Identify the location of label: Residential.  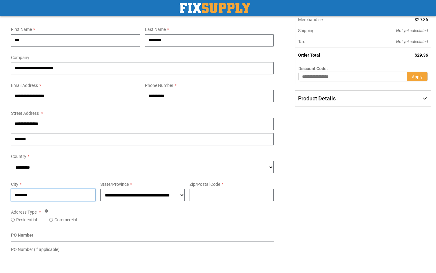
(27, 220).